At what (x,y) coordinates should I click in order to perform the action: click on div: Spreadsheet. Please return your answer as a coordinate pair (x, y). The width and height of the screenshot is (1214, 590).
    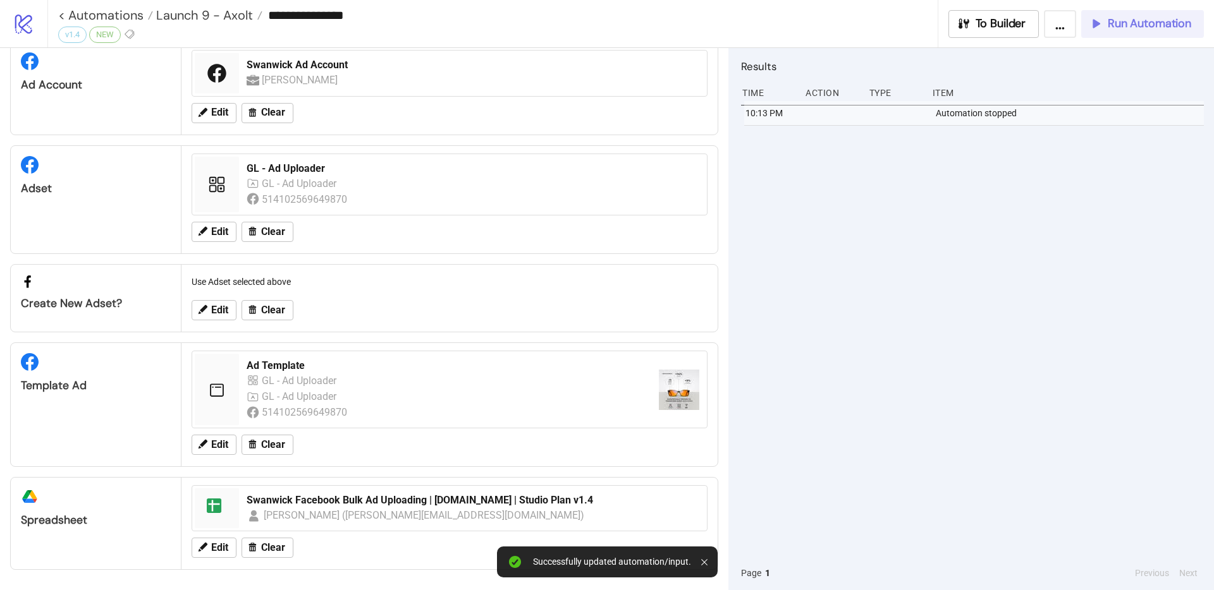
    Looking at the image, I should click on (95, 520).